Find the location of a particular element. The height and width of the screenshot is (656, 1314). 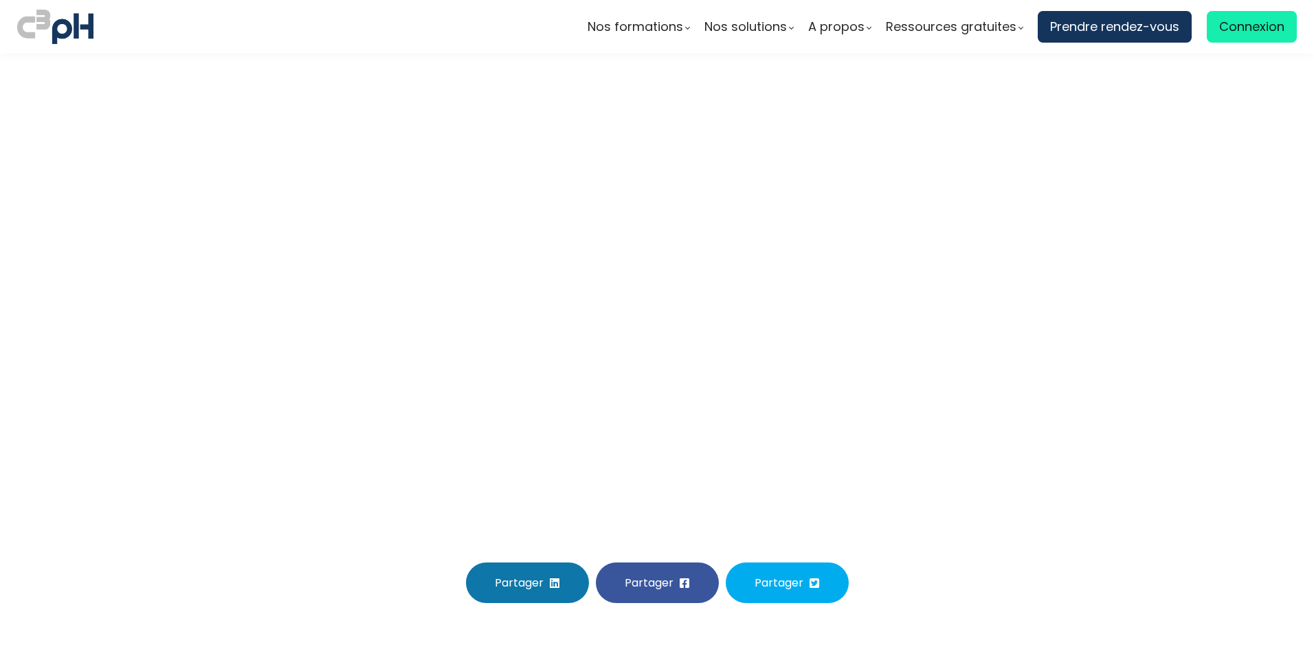

span: Prendre rendez-vous is located at coordinates (1115, 27).